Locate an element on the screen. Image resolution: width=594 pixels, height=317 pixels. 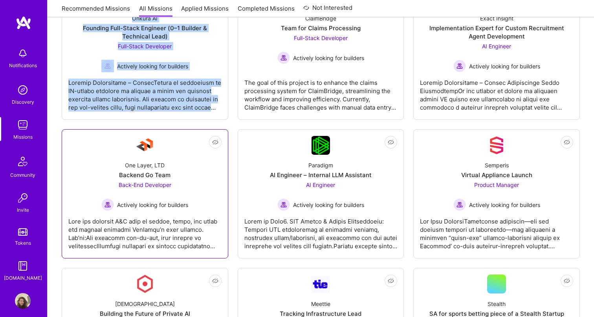
img: discovery is located at coordinates (23, 90).